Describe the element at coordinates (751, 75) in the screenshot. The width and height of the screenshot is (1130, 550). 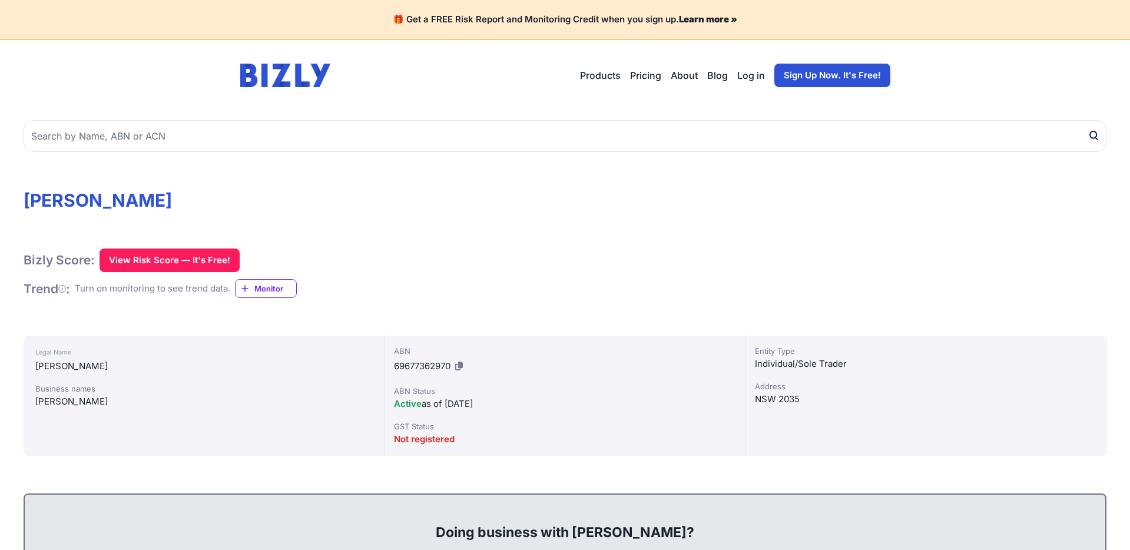
I see `a: Log in` at that location.